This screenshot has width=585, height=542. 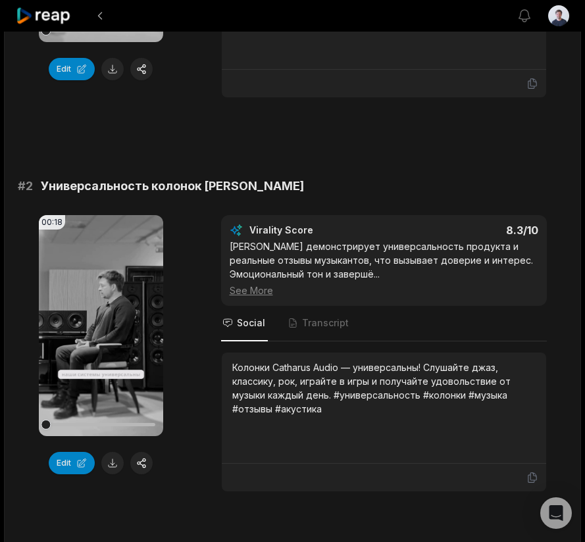 What do you see at coordinates (467, 230) in the screenshot?
I see `div: 8.3 /10` at bounding box center [467, 230].